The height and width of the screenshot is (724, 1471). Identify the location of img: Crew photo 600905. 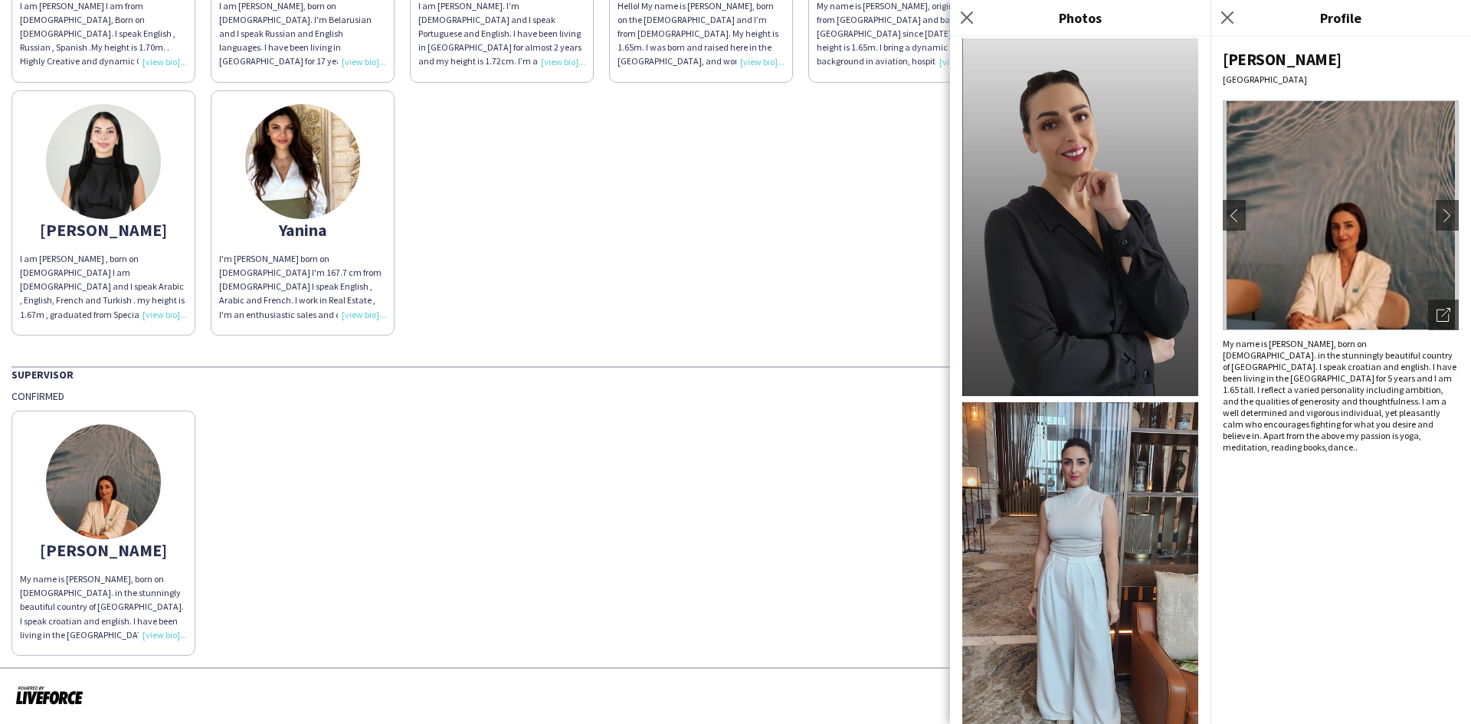
(1080, 217).